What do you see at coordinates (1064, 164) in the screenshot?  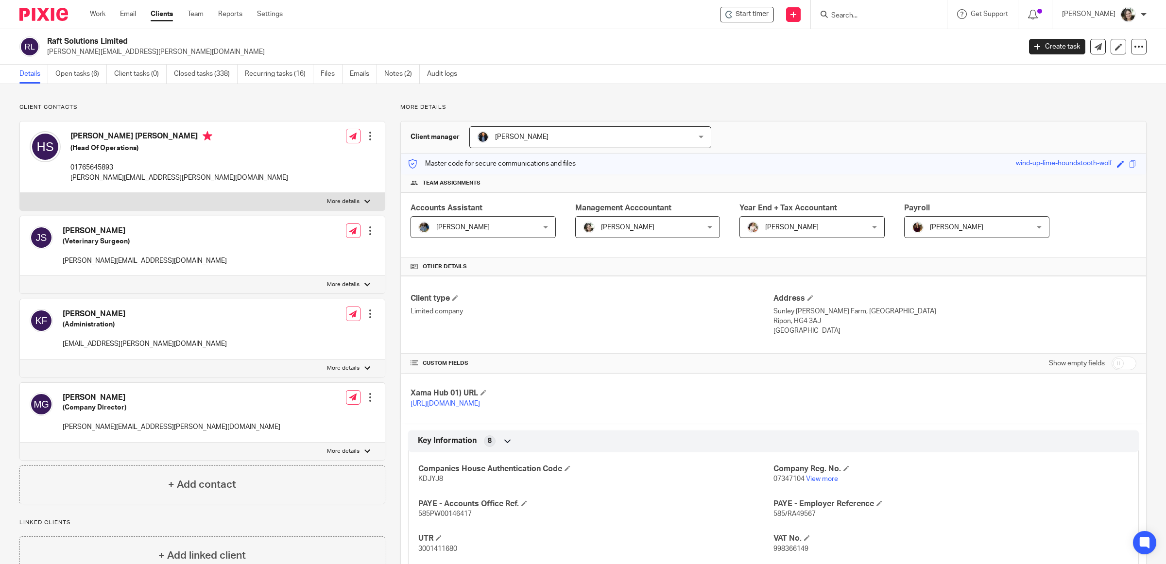 I see `div: wind-up-lime-houndstooth-wolf` at bounding box center [1064, 164].